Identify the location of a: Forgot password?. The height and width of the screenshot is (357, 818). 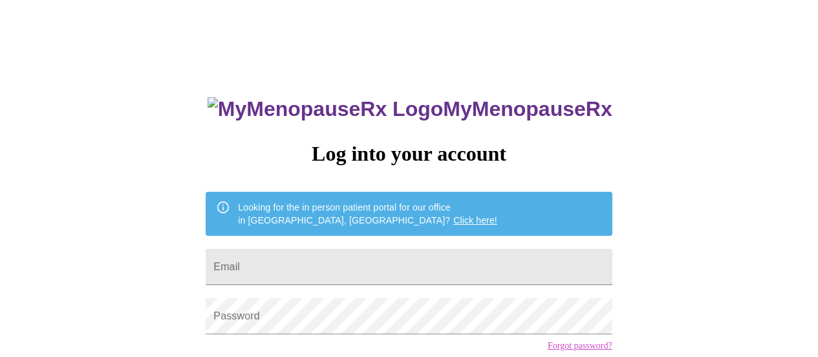
(580, 346).